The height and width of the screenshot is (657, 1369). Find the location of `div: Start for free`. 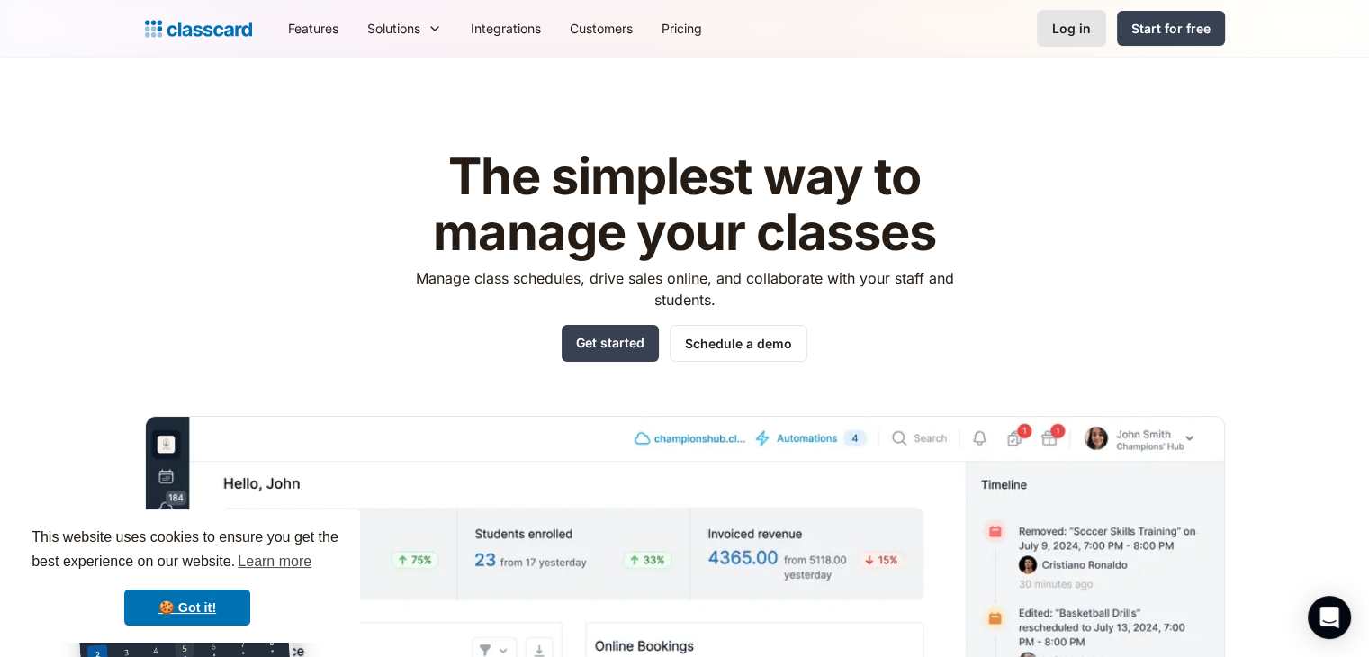

div: Start for free is located at coordinates (1171, 28).